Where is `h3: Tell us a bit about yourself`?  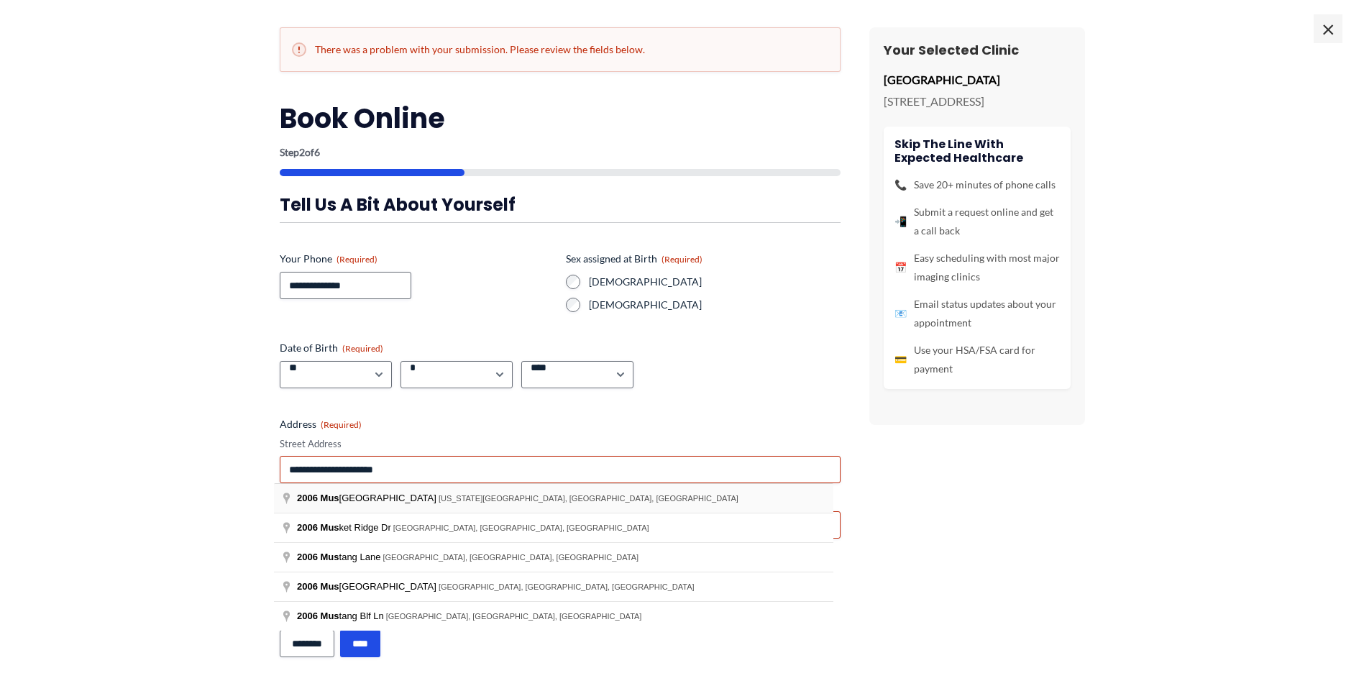 h3: Tell us a bit about yourself is located at coordinates (560, 204).